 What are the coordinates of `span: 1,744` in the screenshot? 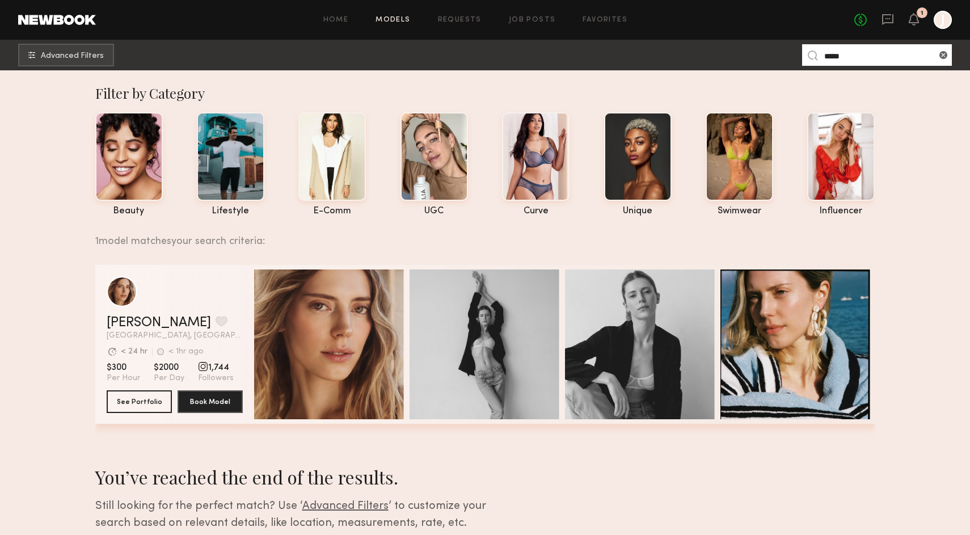 It's located at (216, 368).